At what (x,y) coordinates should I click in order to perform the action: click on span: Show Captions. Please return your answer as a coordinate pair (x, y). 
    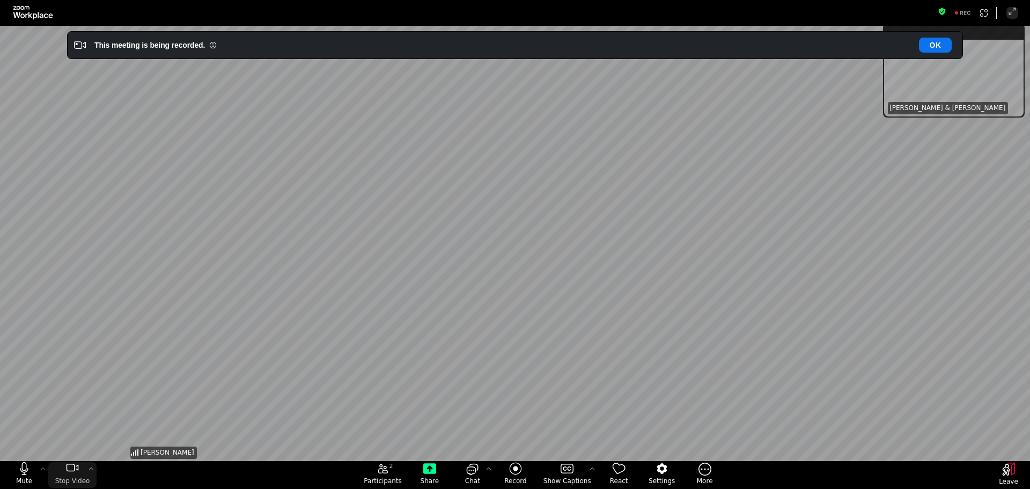
    Looking at the image, I should click on (567, 481).